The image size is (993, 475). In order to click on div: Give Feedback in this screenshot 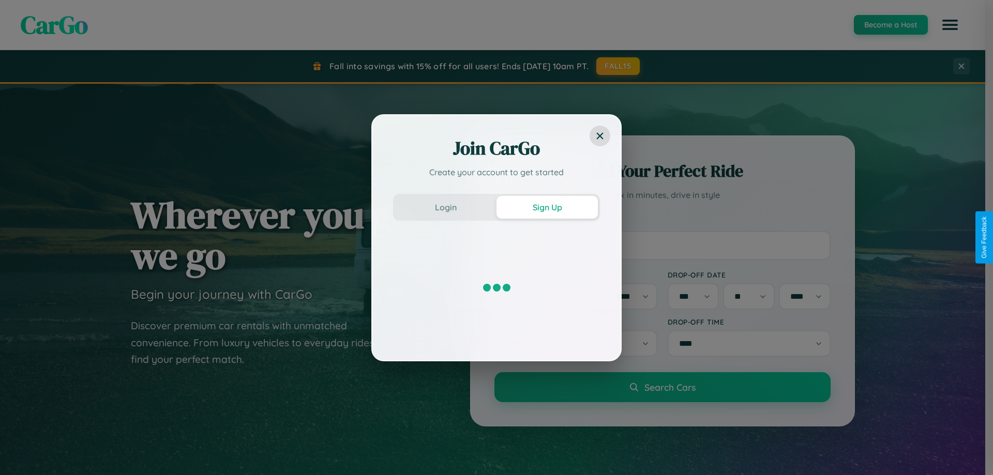, I will do `click(984, 237)`.